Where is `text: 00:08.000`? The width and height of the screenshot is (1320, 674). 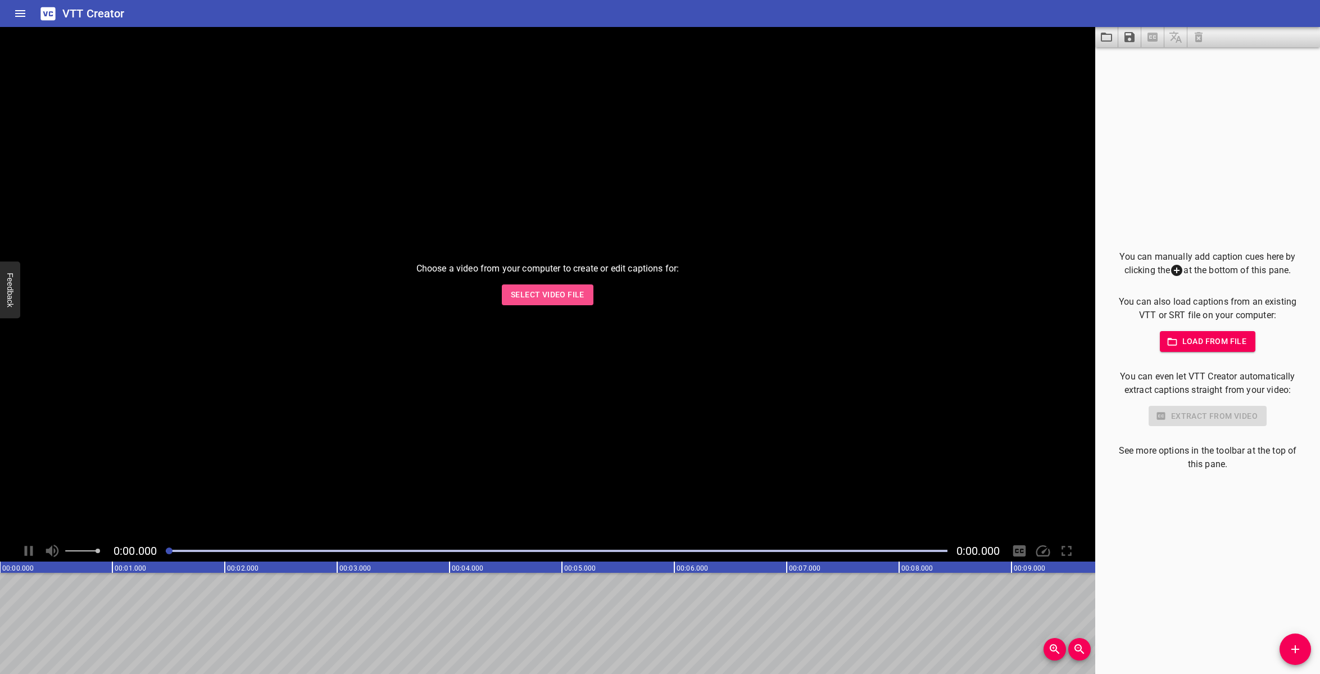 text: 00:08.000 is located at coordinates (917, 568).